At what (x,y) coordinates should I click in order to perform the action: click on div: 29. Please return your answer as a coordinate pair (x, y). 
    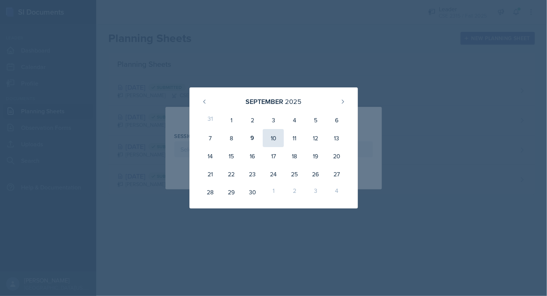
    Looking at the image, I should click on (231, 192).